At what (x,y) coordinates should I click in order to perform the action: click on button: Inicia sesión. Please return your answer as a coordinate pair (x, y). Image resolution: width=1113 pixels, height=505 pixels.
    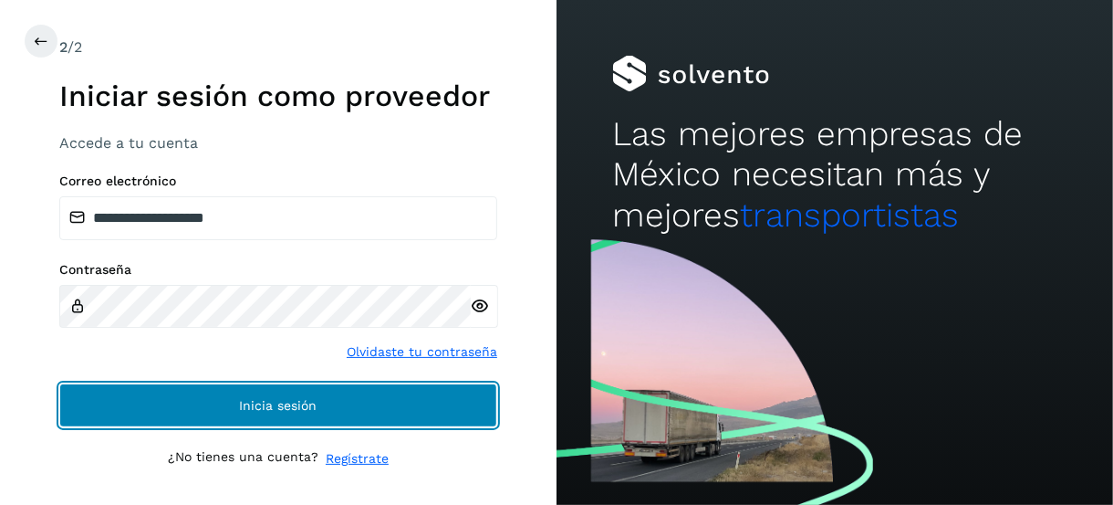
    Looking at the image, I should click on (278, 405).